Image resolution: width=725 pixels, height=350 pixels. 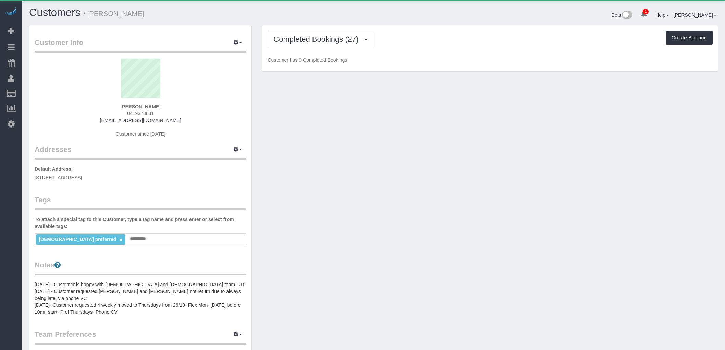 What do you see at coordinates (320, 39) in the screenshot?
I see `button: Completed Bookings (27)` at bounding box center [320, 39].